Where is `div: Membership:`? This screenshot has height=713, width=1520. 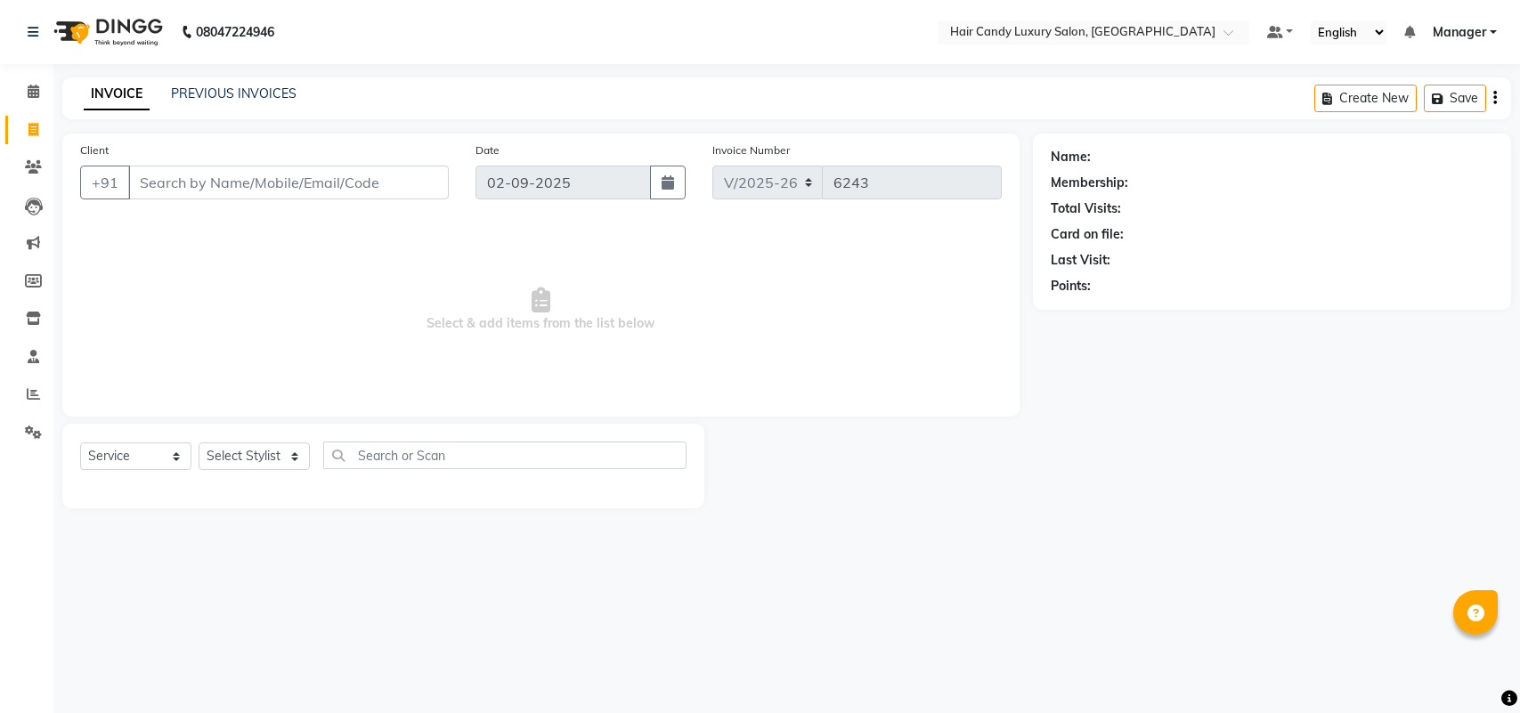
div: Membership: is located at coordinates (1089, 183).